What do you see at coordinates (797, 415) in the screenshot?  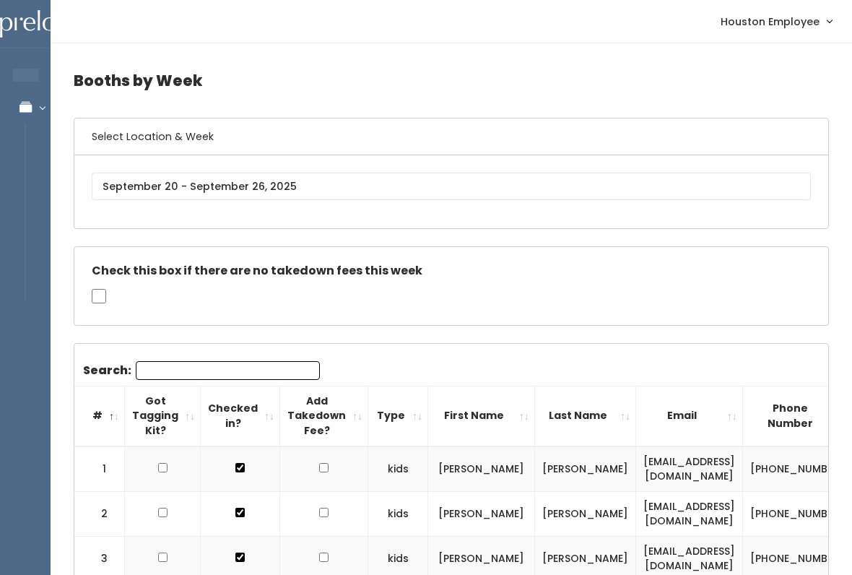 I see `th: Phone Number: activate to sort column ascending` at bounding box center [797, 415].